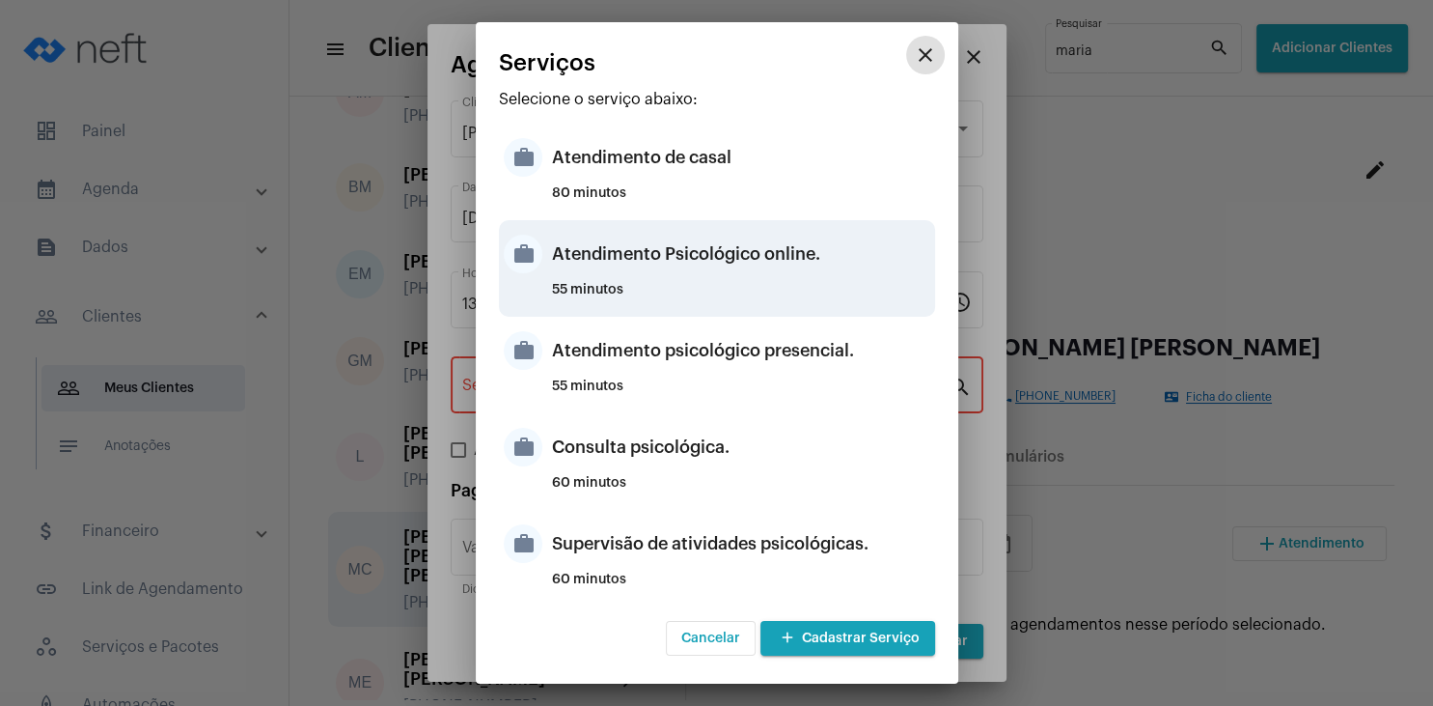 This screenshot has width=1433, height=706. I want to click on div: Atendimento Psicológico online., so click(741, 254).